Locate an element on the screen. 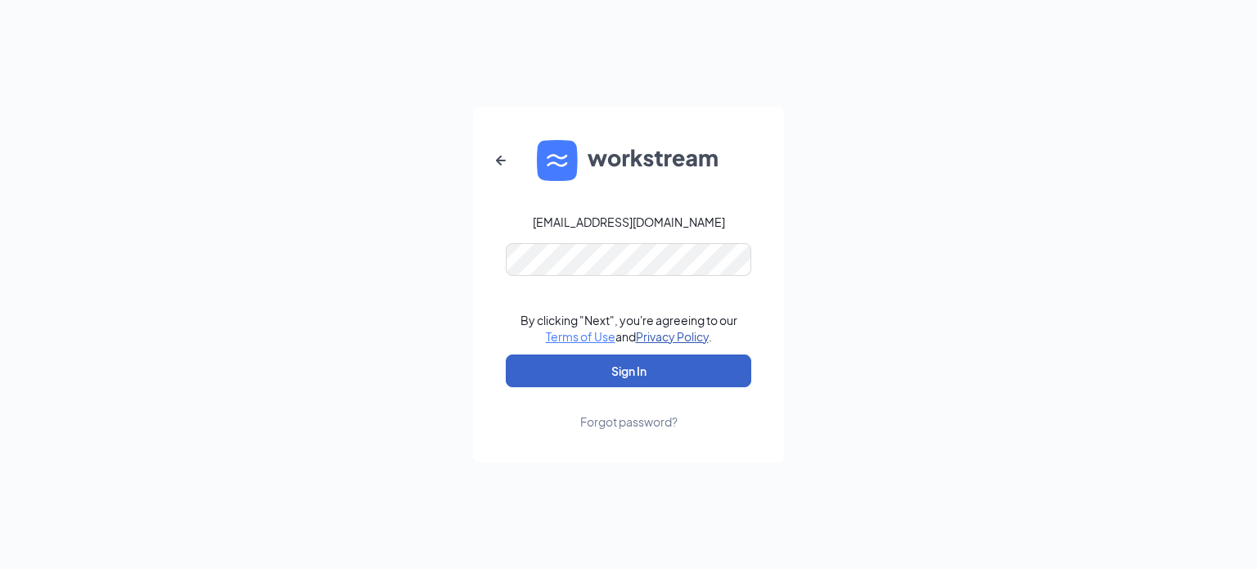 The image size is (1257, 569). a: Forgot password? is located at coordinates (628, 408).